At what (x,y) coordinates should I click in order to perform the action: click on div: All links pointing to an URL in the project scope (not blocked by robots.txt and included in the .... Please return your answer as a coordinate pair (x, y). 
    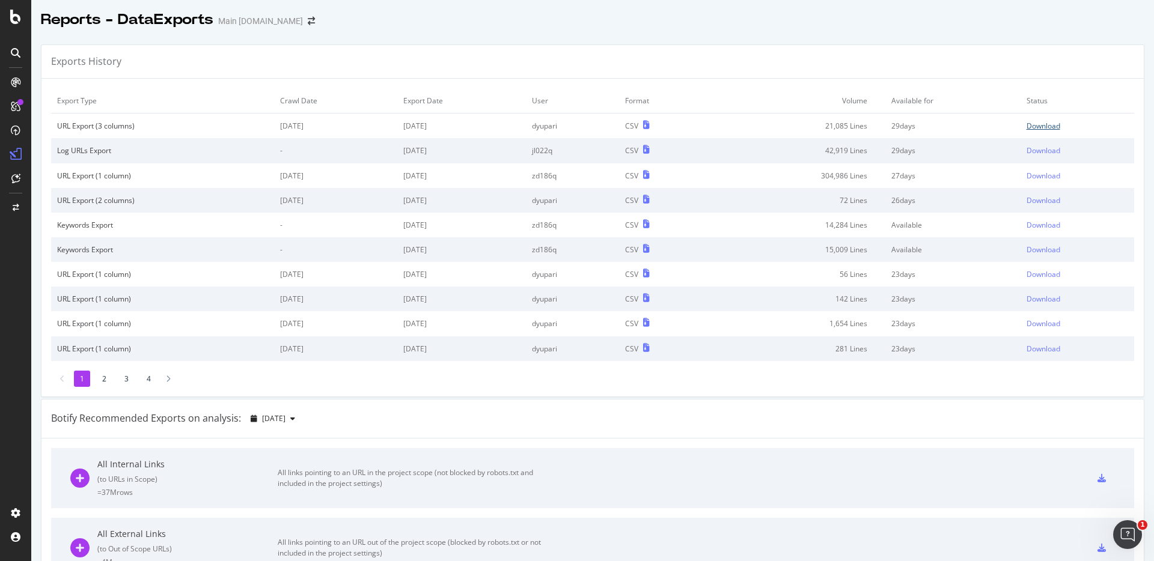
    Looking at the image, I should click on (413, 479).